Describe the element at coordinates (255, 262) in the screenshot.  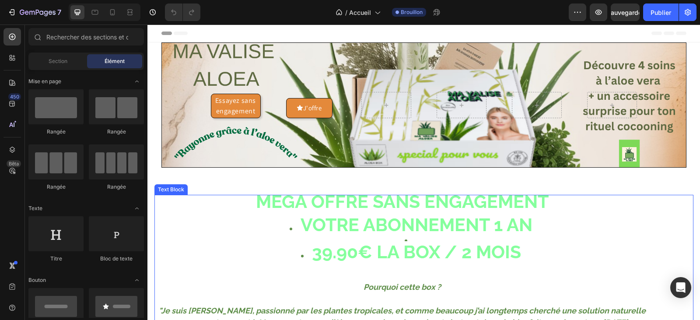
I see `strong: Pourquoi cette box ?` at that location.